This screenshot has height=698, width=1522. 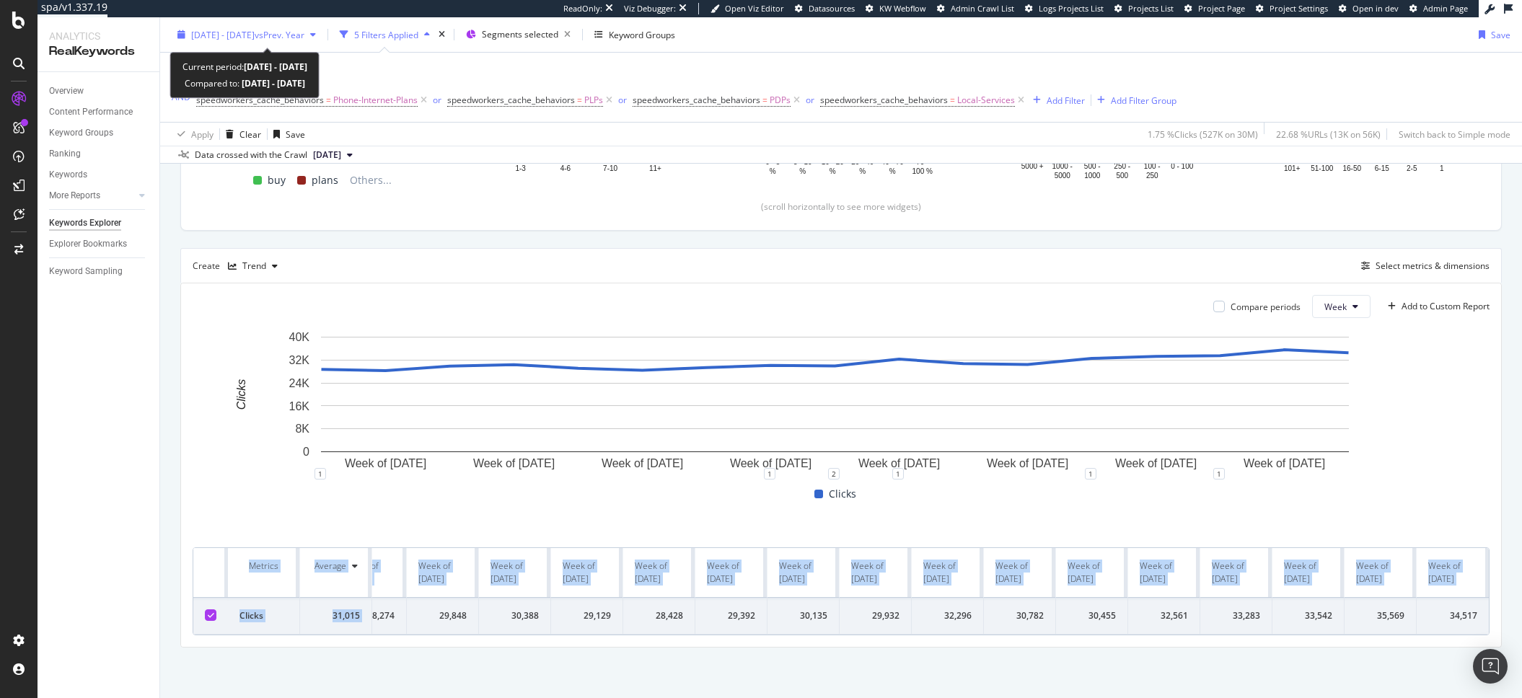 What do you see at coordinates (635, 35) in the screenshot?
I see `button: Keyword Groups` at bounding box center [635, 35].